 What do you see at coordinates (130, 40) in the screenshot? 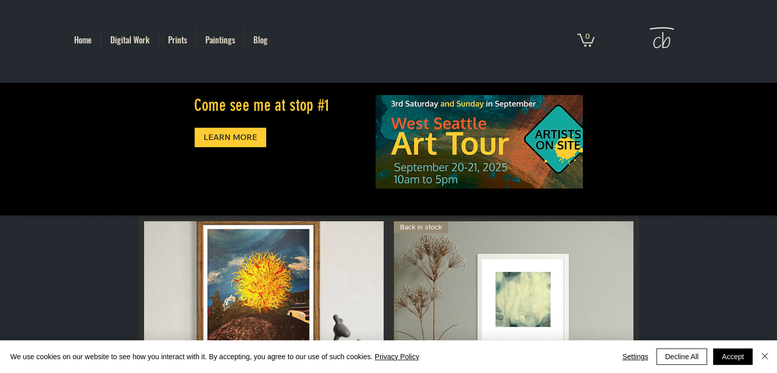
I see `a: Digital Work` at bounding box center [130, 40].